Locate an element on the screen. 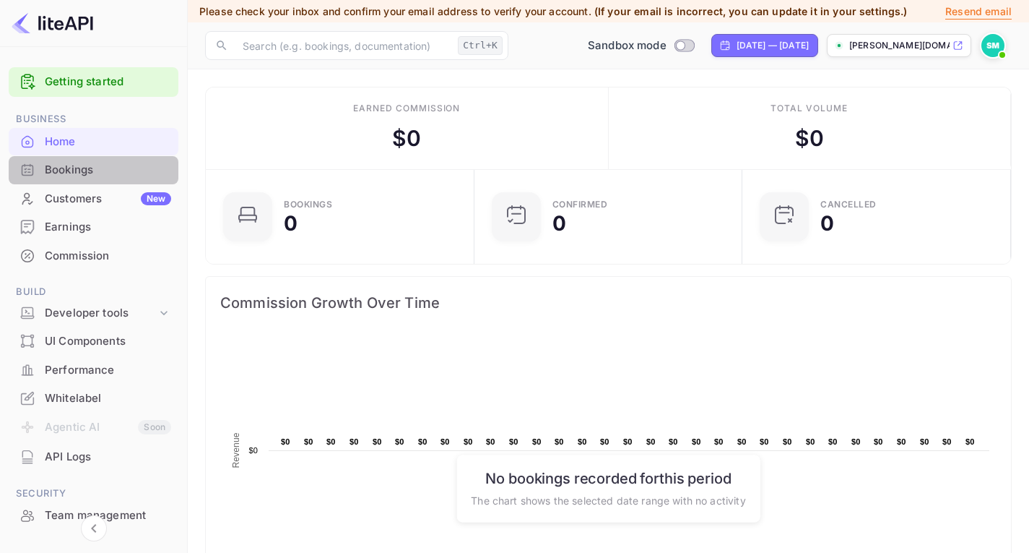 The height and width of the screenshot is (553, 1029). img: LiteAPI logo is located at coordinates (52, 23).